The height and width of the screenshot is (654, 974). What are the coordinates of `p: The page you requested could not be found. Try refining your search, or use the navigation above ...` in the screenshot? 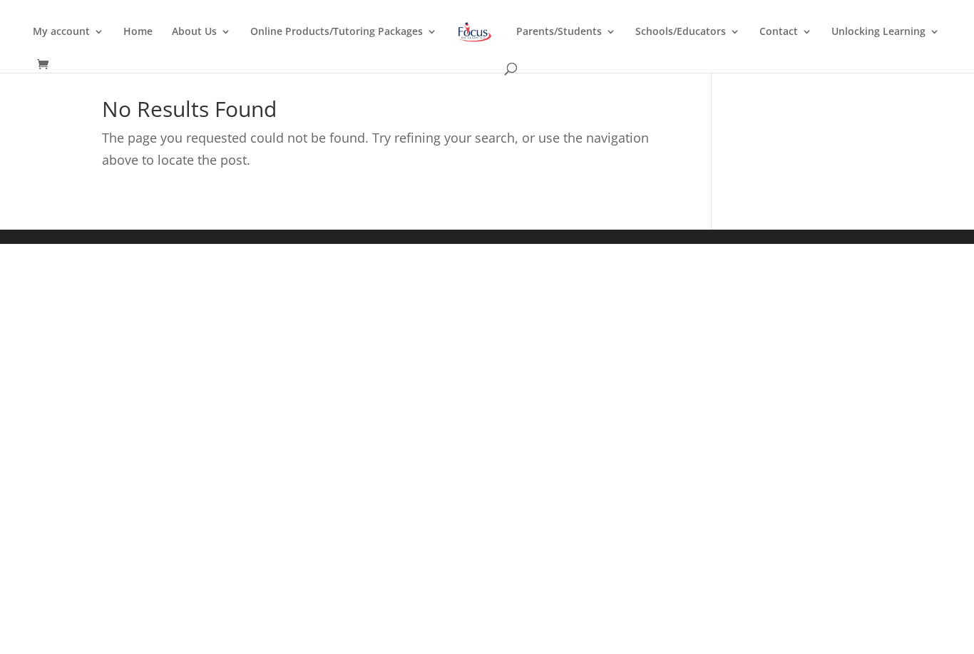 It's located at (385, 148).